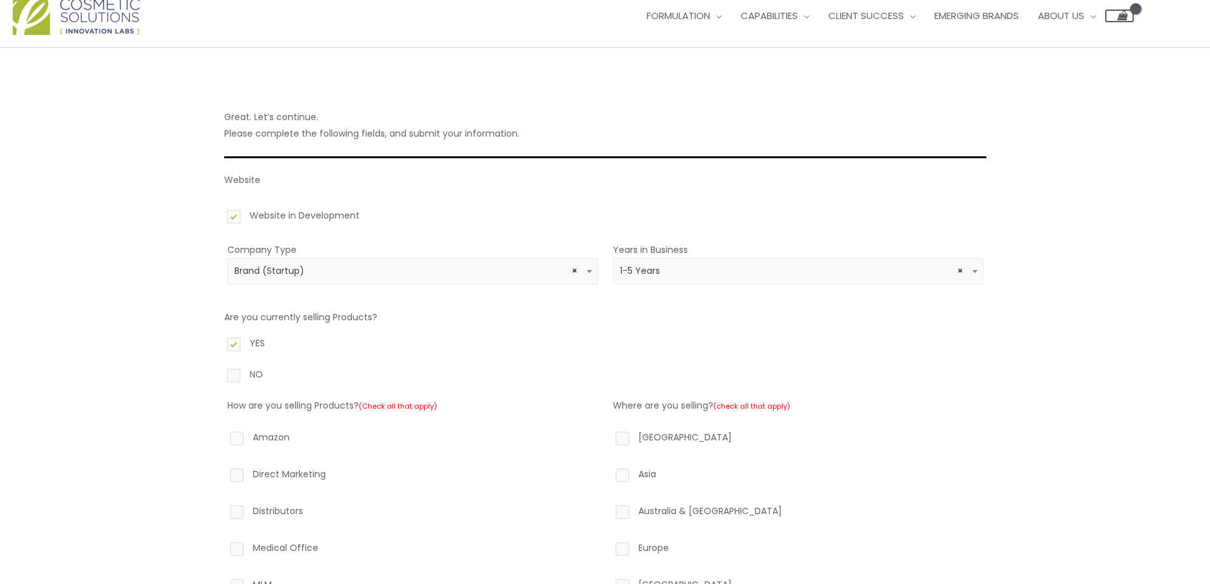 The width and height of the screenshot is (1210, 584). Describe the element at coordinates (751, 406) in the screenshot. I see `small: (check all that apply)` at that location.